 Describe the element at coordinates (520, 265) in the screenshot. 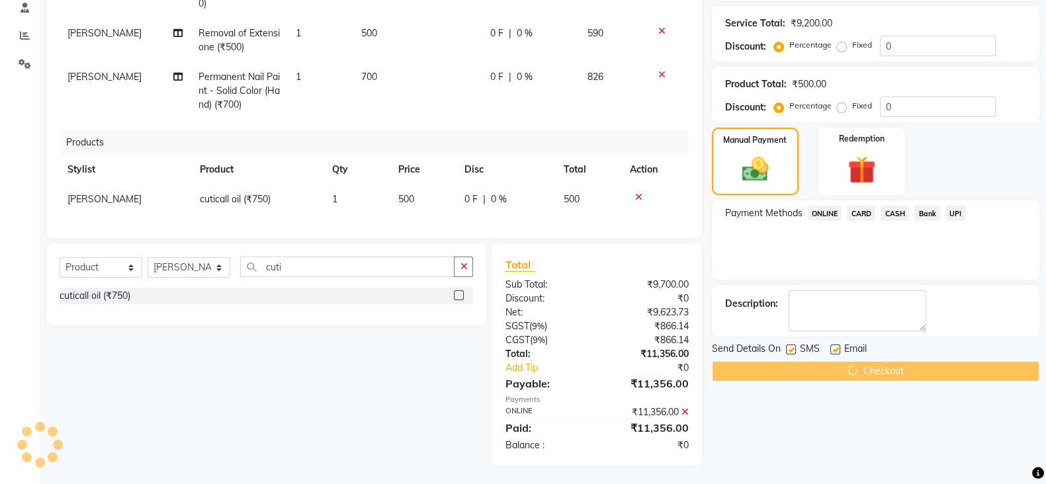

I see `span: Total` at that location.